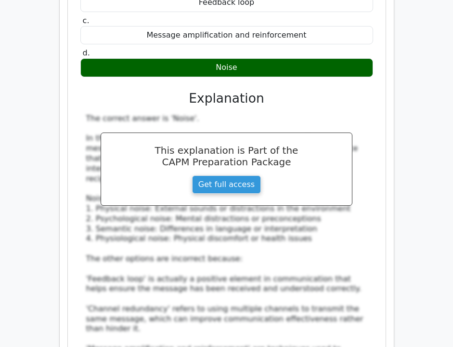 Image resolution: width=453 pixels, height=347 pixels. I want to click on span: d., so click(86, 53).